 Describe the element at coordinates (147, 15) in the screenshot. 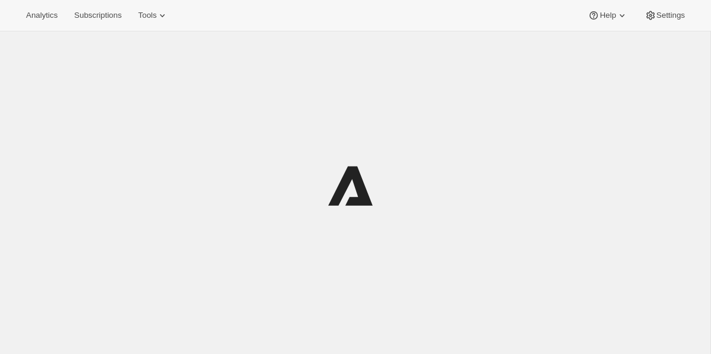

I see `span: Tools` at that location.